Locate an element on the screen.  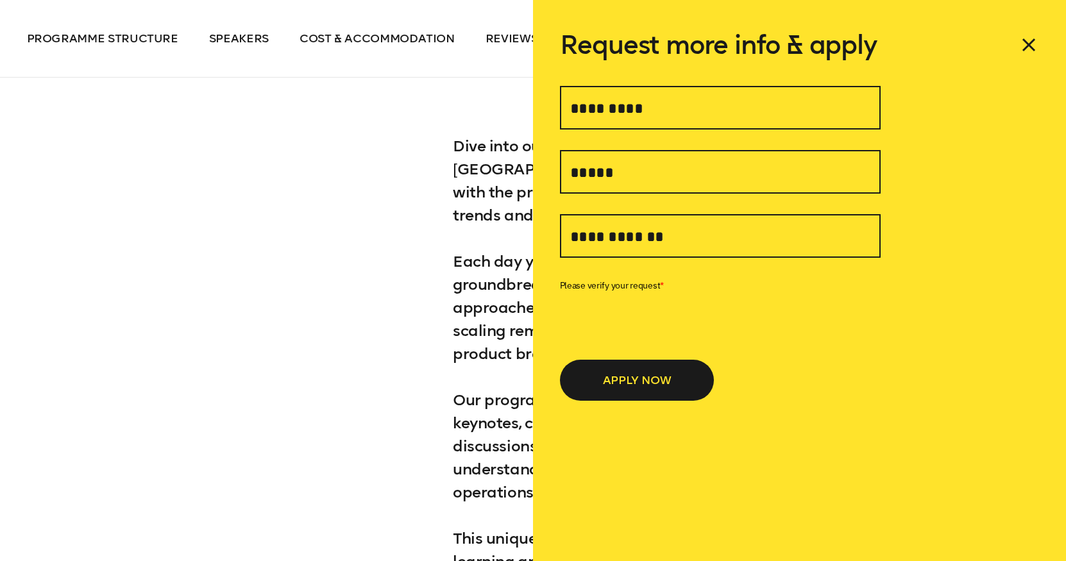
span: Reviews is located at coordinates (512, 38).